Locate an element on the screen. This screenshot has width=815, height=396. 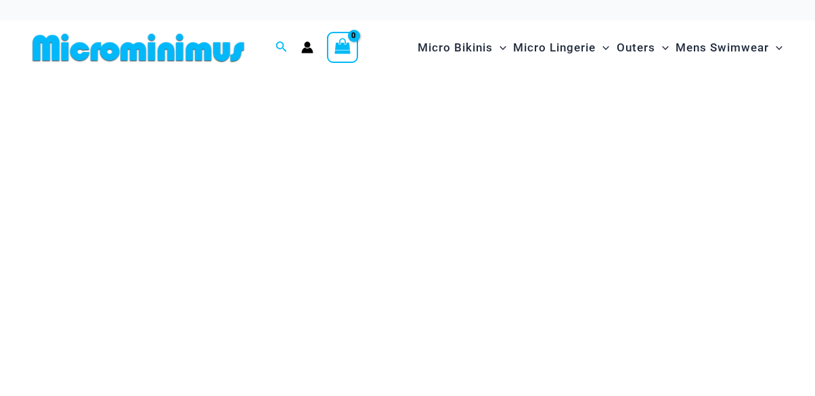
a: Micro LingerieMenu ToggleMenu Toggle is located at coordinates (561, 47).